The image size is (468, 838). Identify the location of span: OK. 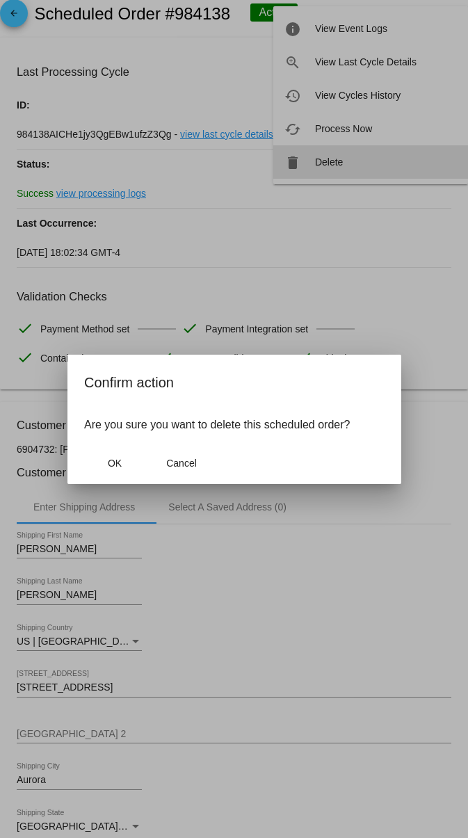
(114, 463).